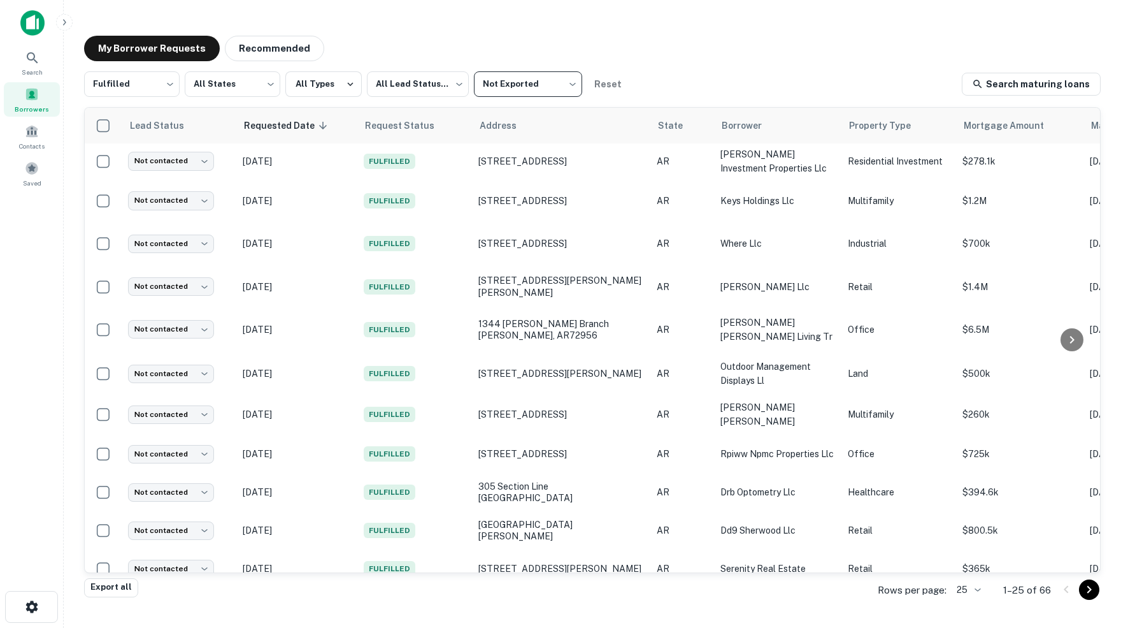  I want to click on p: Healthcare, so click(899, 492).